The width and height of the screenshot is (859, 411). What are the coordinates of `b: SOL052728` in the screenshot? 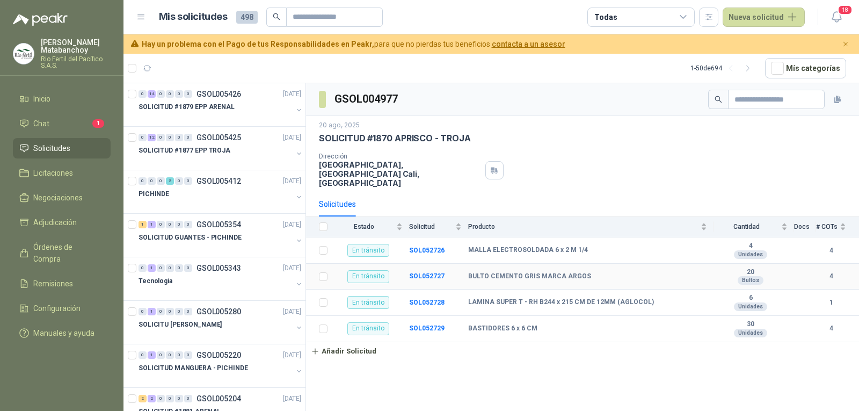 It's located at (427, 302).